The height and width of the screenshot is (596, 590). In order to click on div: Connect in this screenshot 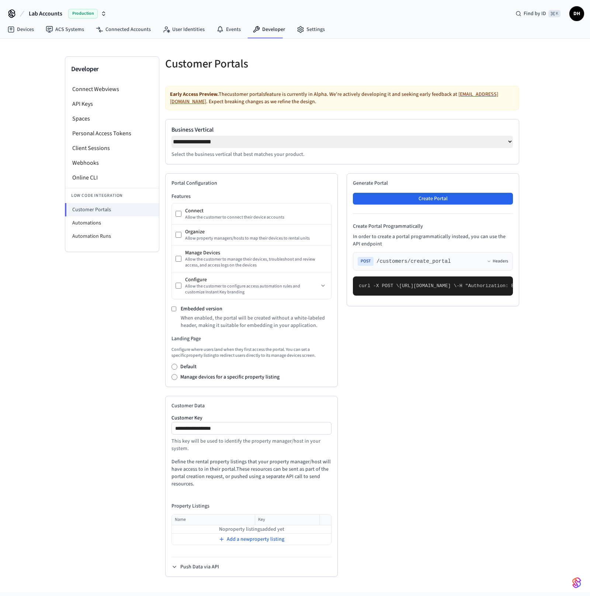, I will do `click(256, 211)`.